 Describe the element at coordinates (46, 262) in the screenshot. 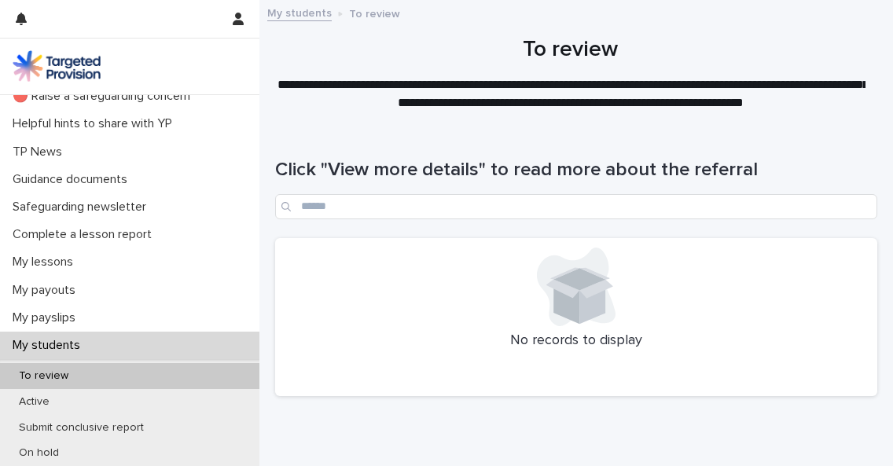

I see `p: My lessons` at that location.